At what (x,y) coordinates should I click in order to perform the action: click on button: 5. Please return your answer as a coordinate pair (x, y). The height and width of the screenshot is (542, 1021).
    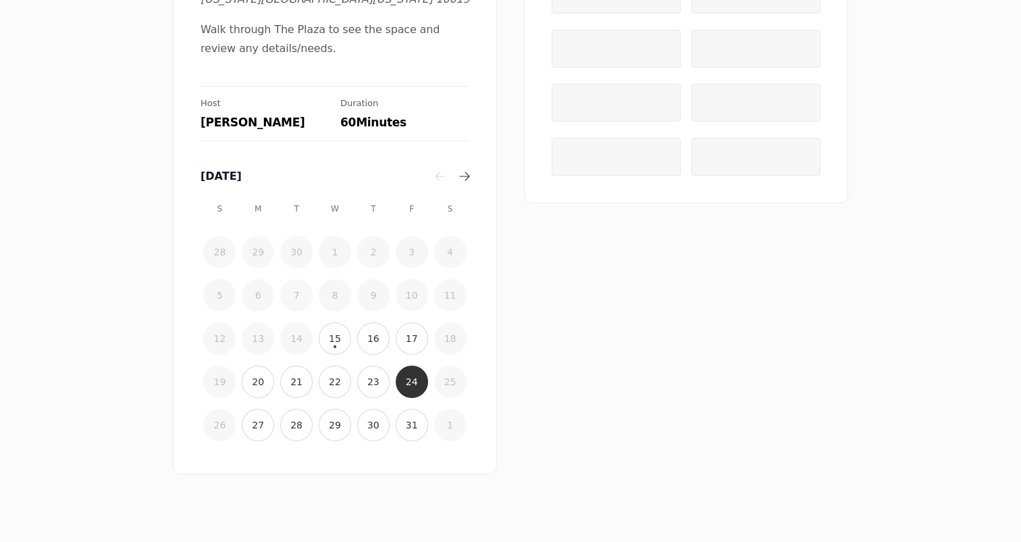
    Looking at the image, I should click on (219, 295).